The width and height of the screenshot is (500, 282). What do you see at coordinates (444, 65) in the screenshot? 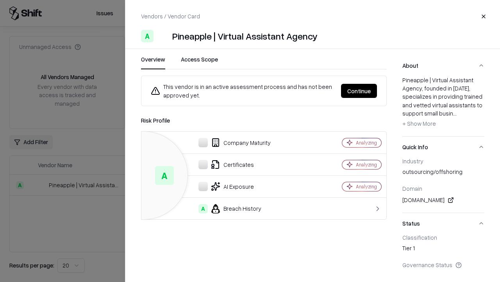
I see `button: About` at bounding box center [444, 65].